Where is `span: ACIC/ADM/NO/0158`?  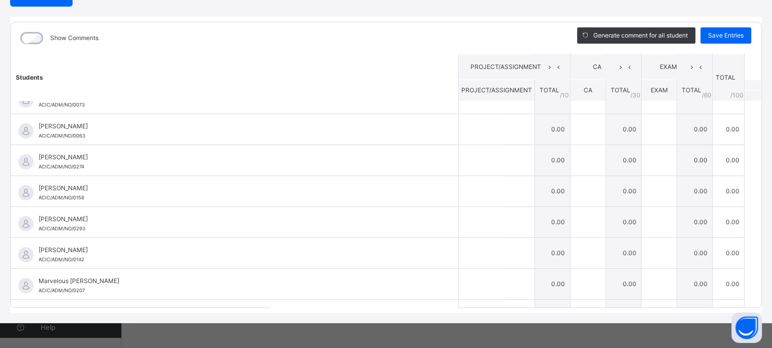
span: ACIC/ADM/NO/0158 is located at coordinates (61, 198).